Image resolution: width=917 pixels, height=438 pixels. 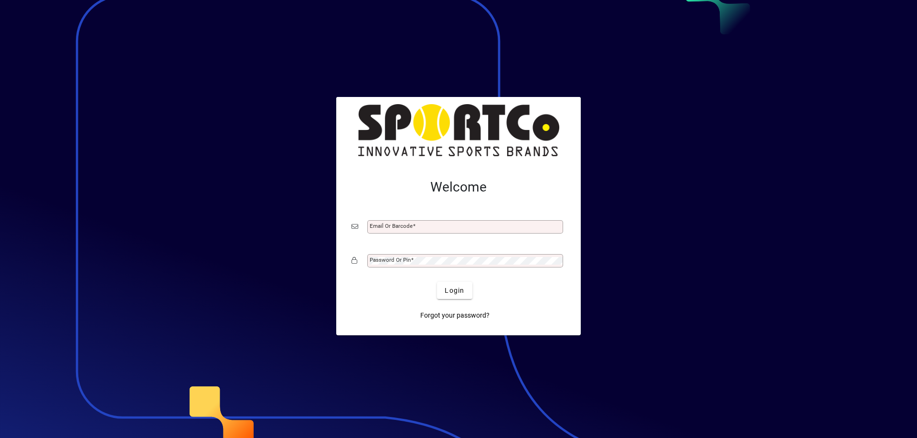 What do you see at coordinates (391, 226) in the screenshot?
I see `mat-label: Email or Barcode` at bounding box center [391, 226].